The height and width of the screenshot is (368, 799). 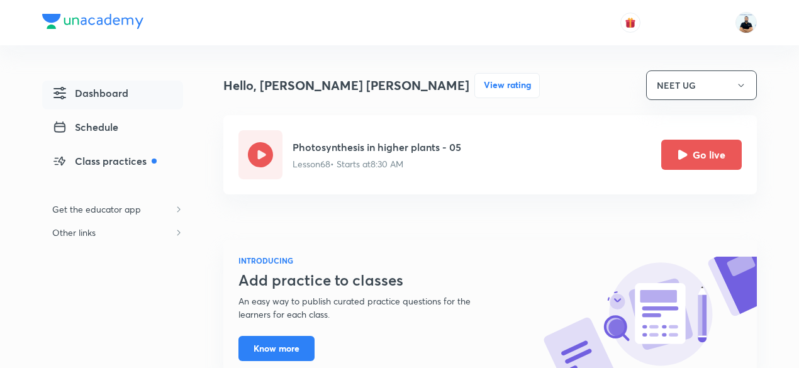 I want to click on img: avatar, so click(x=630, y=23).